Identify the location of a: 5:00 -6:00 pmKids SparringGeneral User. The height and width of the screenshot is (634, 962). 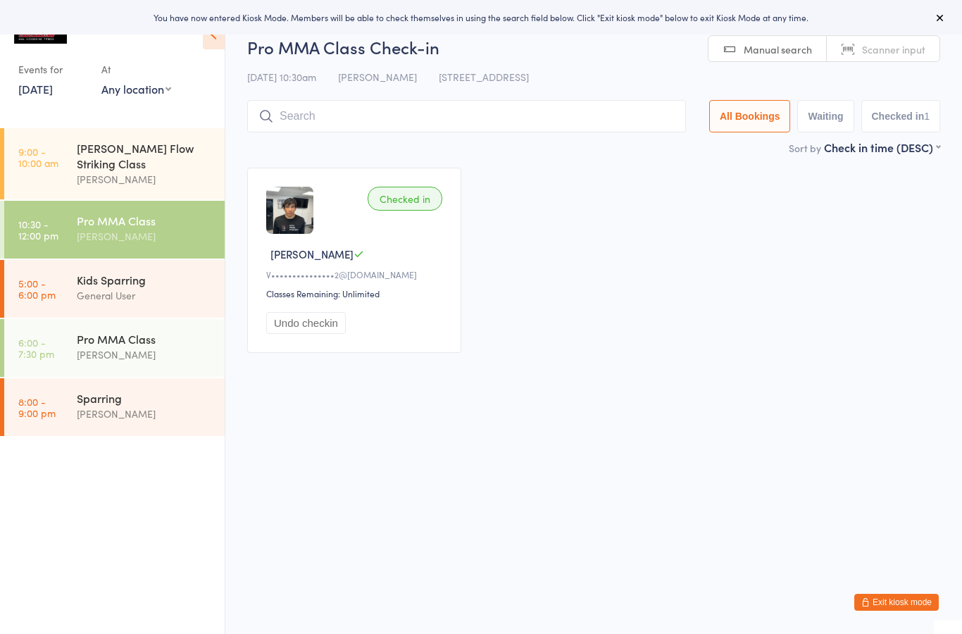
(114, 289).